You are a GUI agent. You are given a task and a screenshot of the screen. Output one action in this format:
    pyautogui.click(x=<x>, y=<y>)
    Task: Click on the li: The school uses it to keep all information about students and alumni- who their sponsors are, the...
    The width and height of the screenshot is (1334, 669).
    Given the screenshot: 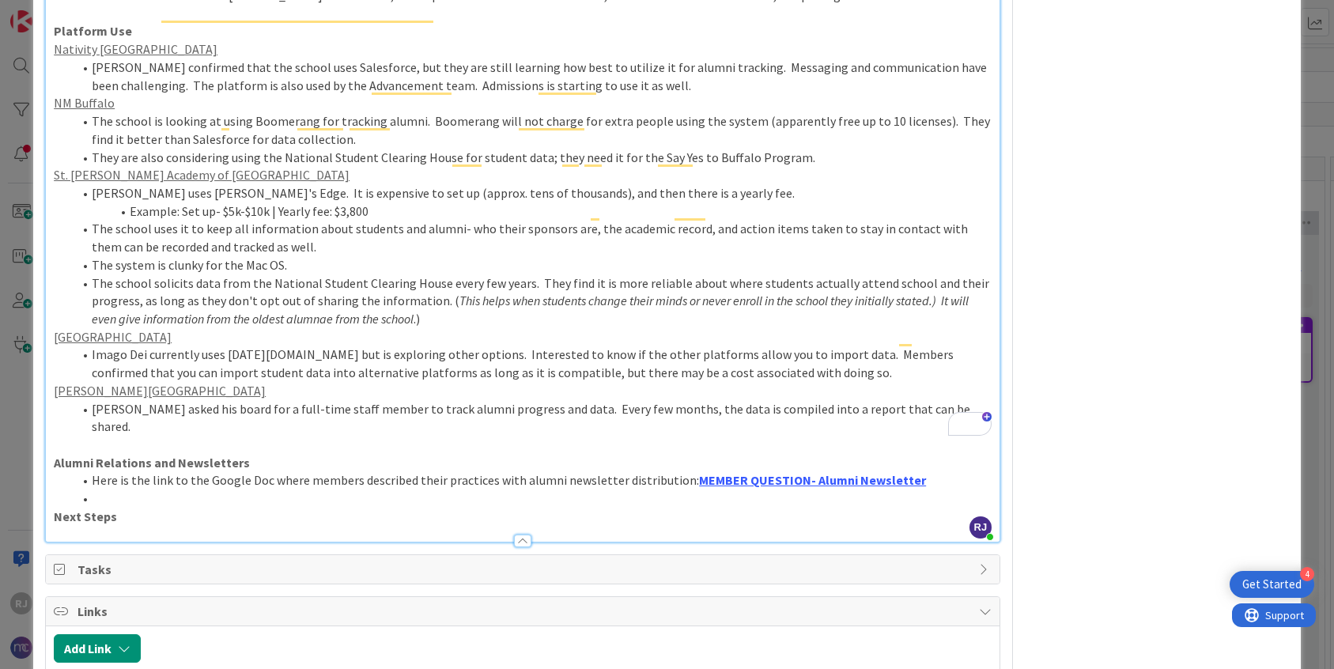 What is the action you would take?
    pyautogui.click(x=532, y=237)
    